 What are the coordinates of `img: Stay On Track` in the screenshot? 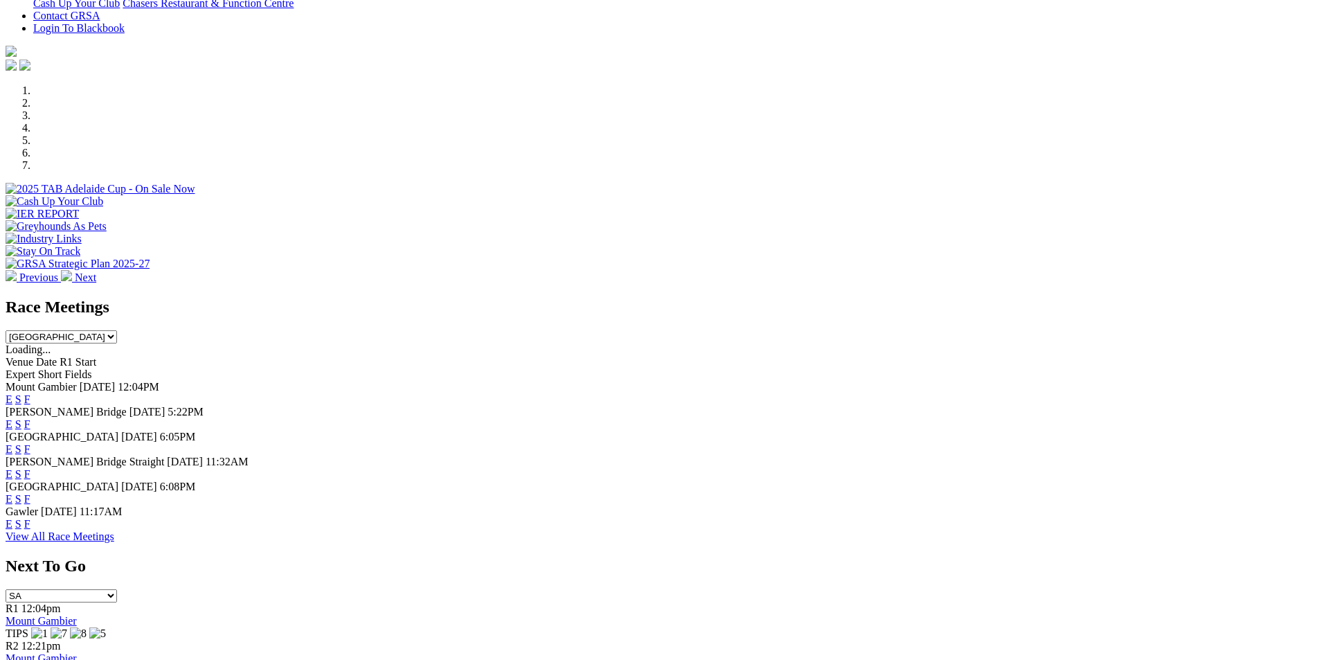 It's located at (43, 251).